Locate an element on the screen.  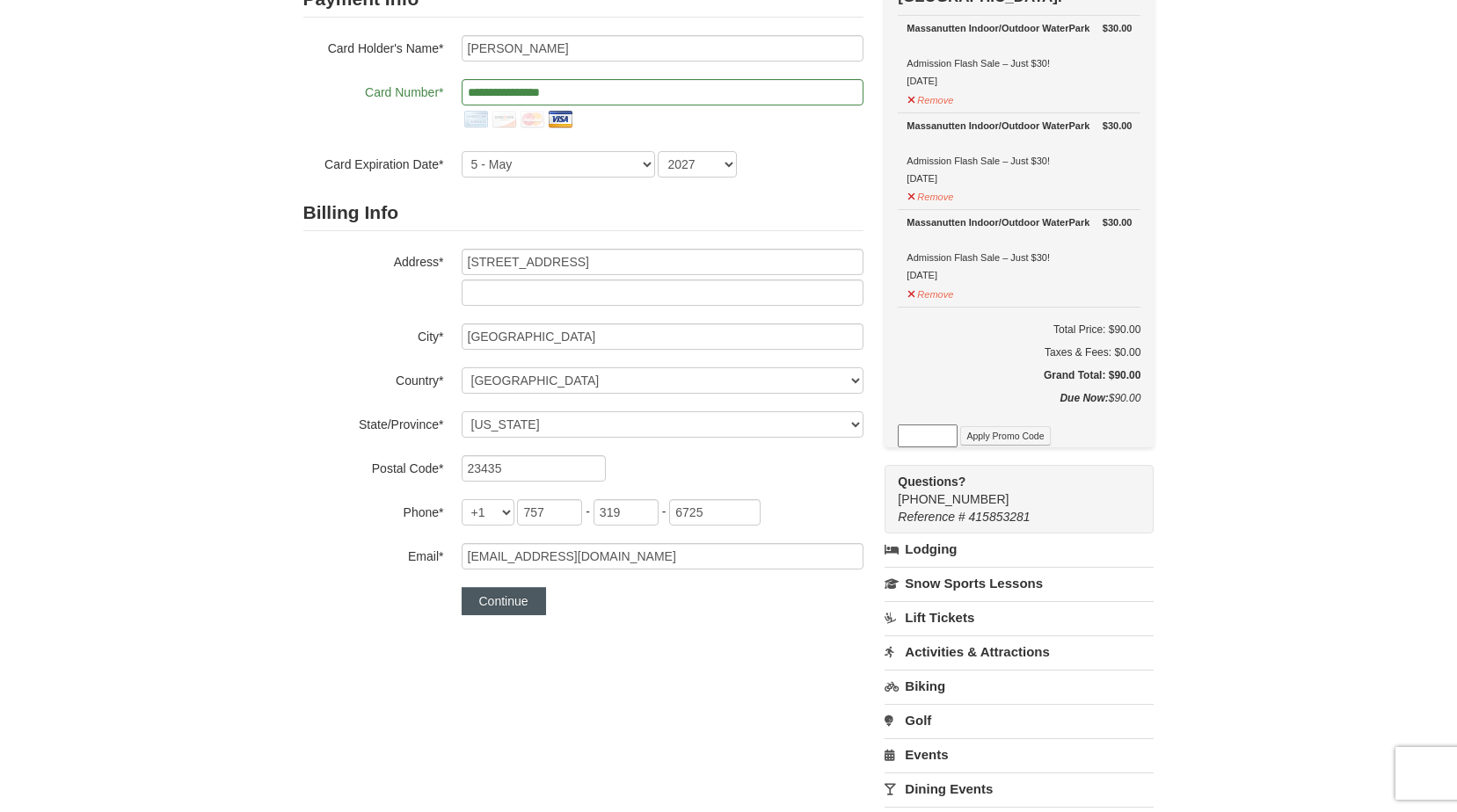
strong: Due Now: is located at coordinates (1083, 399).